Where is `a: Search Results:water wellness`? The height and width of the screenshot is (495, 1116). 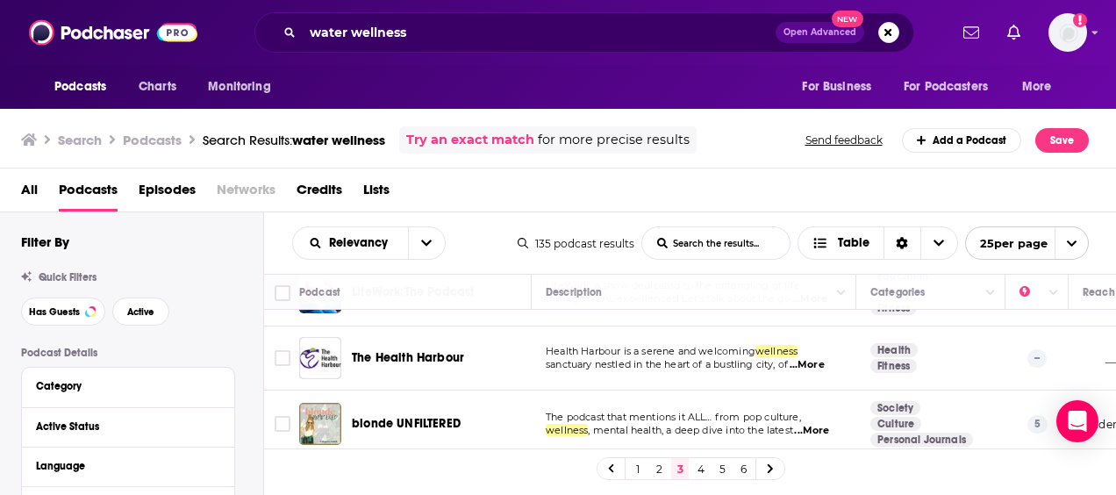 a: Search Results:water wellness is located at coordinates (294, 139).